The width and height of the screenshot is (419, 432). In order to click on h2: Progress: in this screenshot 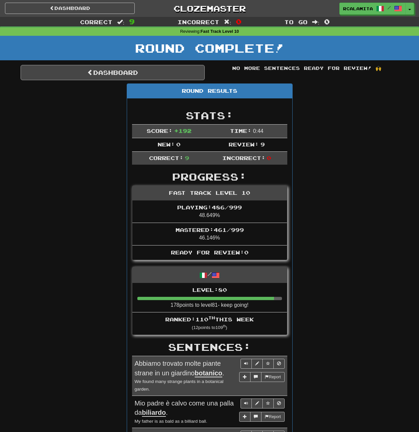, I will do `click(210, 177)`.